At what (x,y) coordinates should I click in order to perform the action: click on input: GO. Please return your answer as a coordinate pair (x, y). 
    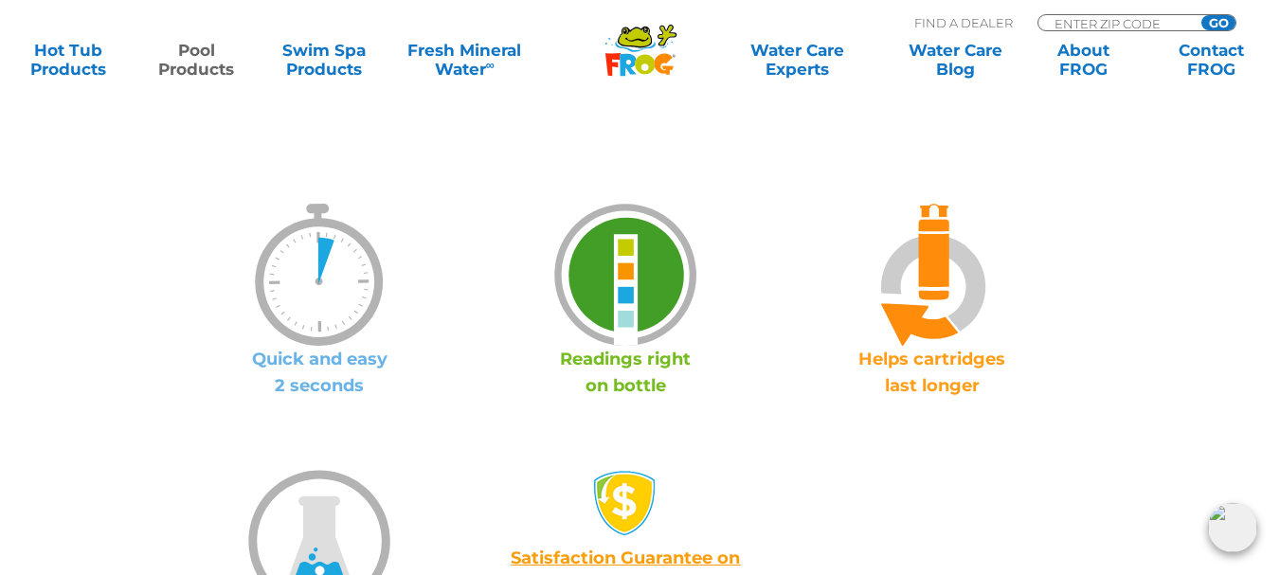
    Looking at the image, I should click on (1219, 23).